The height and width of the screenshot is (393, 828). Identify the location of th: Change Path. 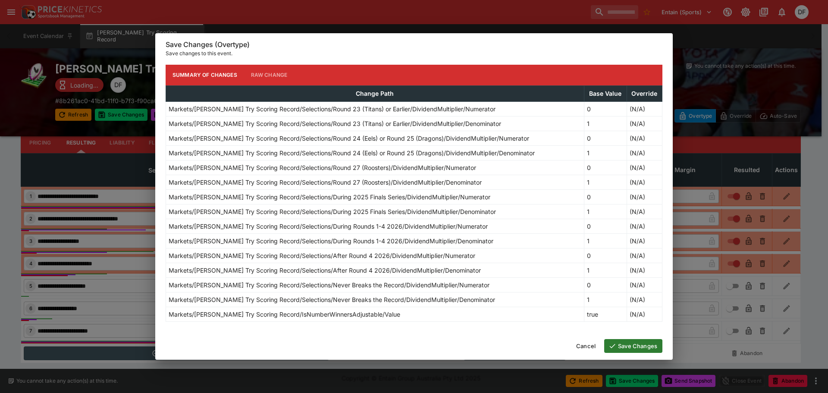
(375, 93).